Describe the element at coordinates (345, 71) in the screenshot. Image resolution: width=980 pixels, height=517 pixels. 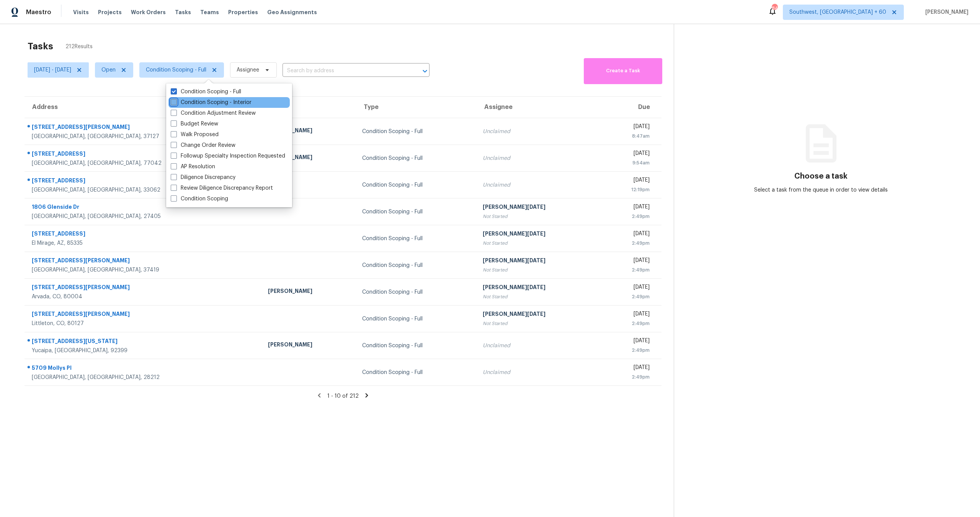
I see `input: Search by address` at that location.